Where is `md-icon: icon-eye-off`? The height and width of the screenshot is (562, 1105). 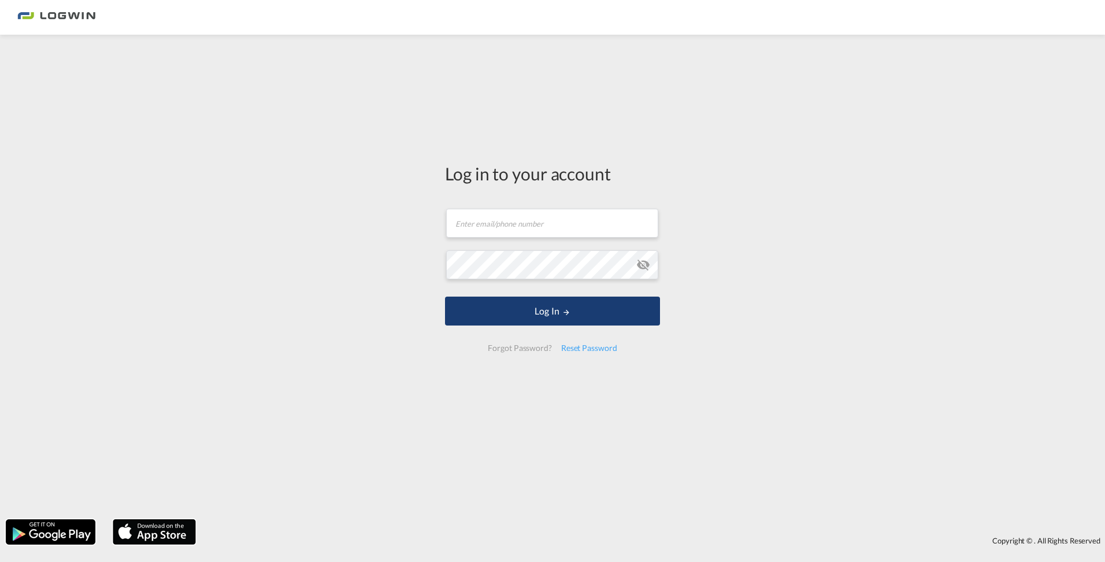
md-icon: icon-eye-off is located at coordinates (643, 265).